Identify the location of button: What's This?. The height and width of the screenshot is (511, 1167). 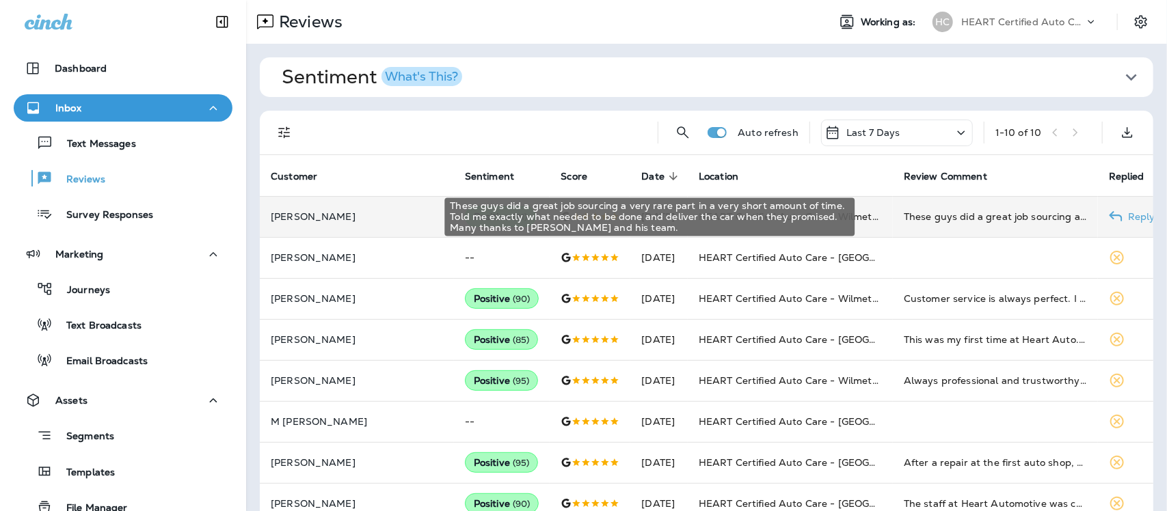
(422, 77).